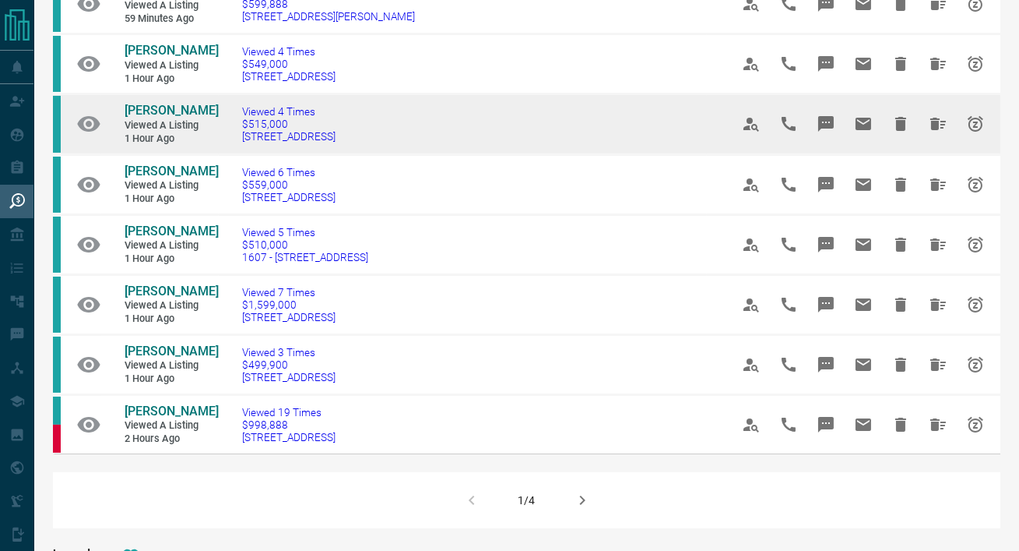 The height and width of the screenshot is (551, 1019). I want to click on span: Viewed 5 Times, so click(305, 232).